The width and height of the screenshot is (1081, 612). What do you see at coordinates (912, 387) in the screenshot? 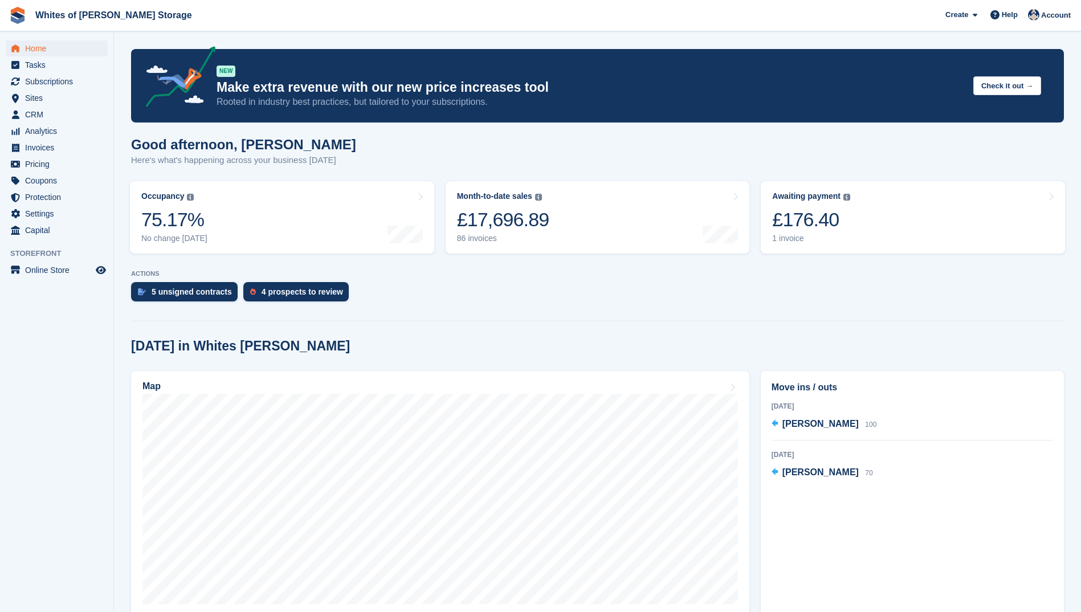
I see `h2: Move ins / outs` at bounding box center [912, 387].